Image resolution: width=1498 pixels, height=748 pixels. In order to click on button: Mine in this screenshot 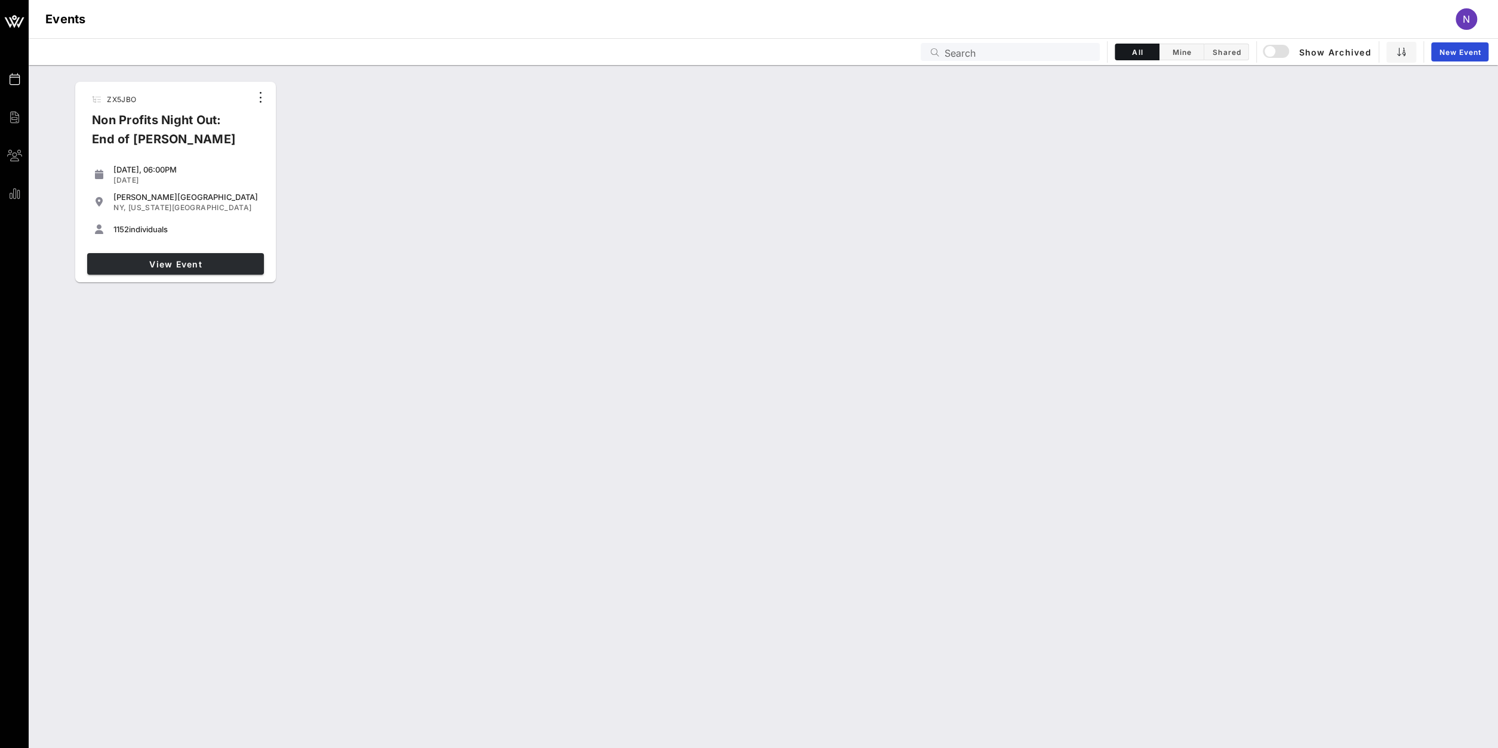, I will do `click(1182, 52)`.